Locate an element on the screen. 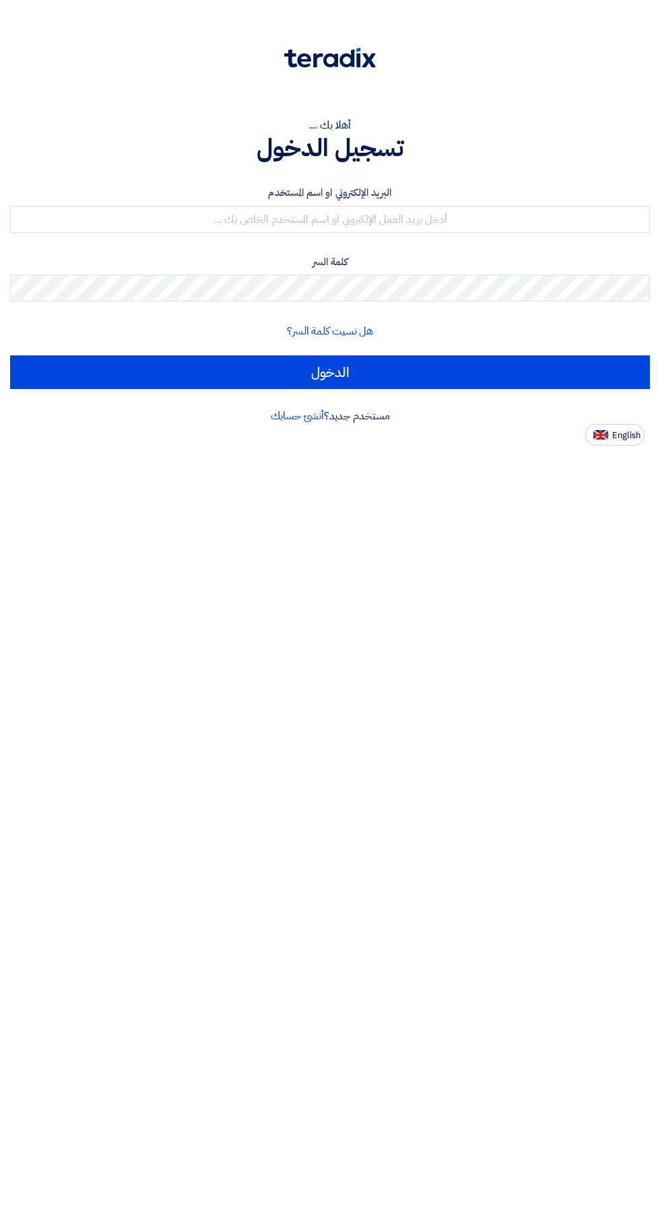  div: مستخدم جديد؟ is located at coordinates (330, 416).